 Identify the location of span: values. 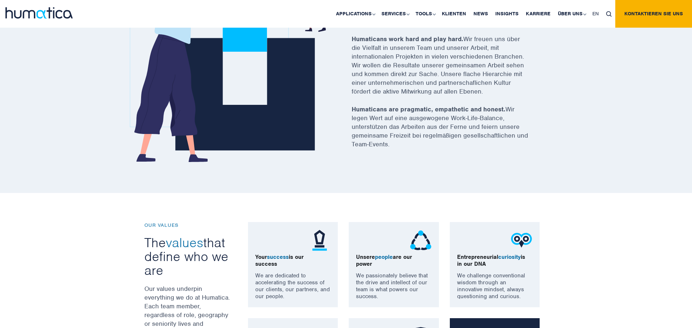
(184, 242).